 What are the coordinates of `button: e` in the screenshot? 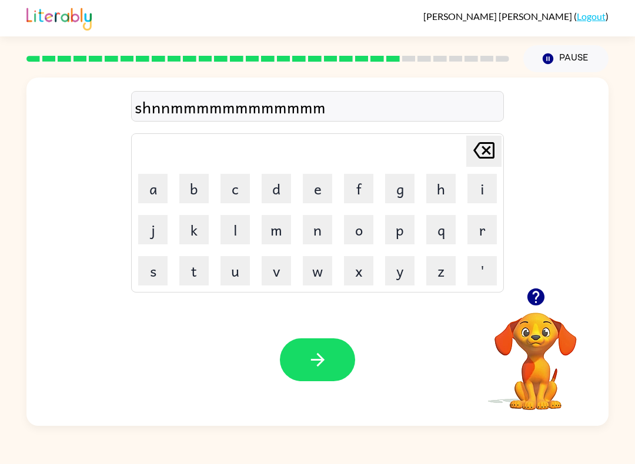 It's located at (317, 189).